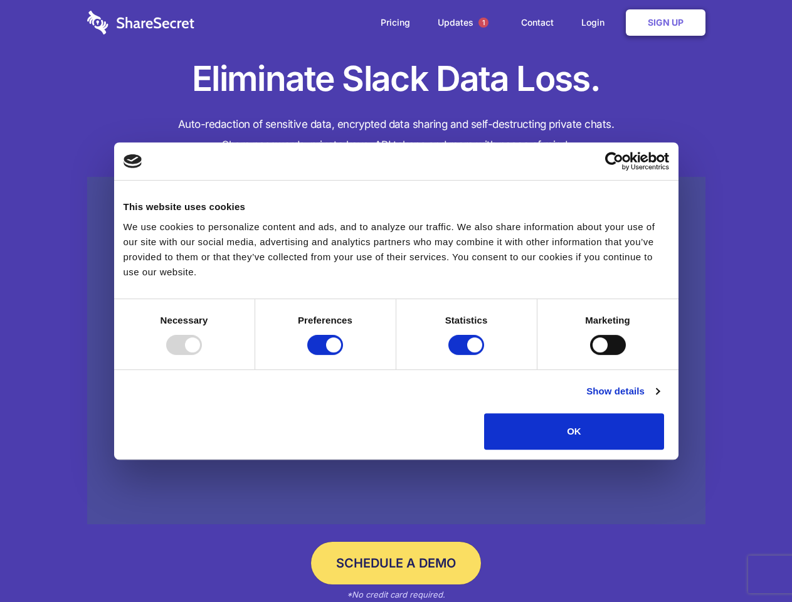 The width and height of the screenshot is (792, 602). What do you see at coordinates (396, 79) in the screenshot?
I see `h1: Eliminate Slack Data Loss.` at bounding box center [396, 79].